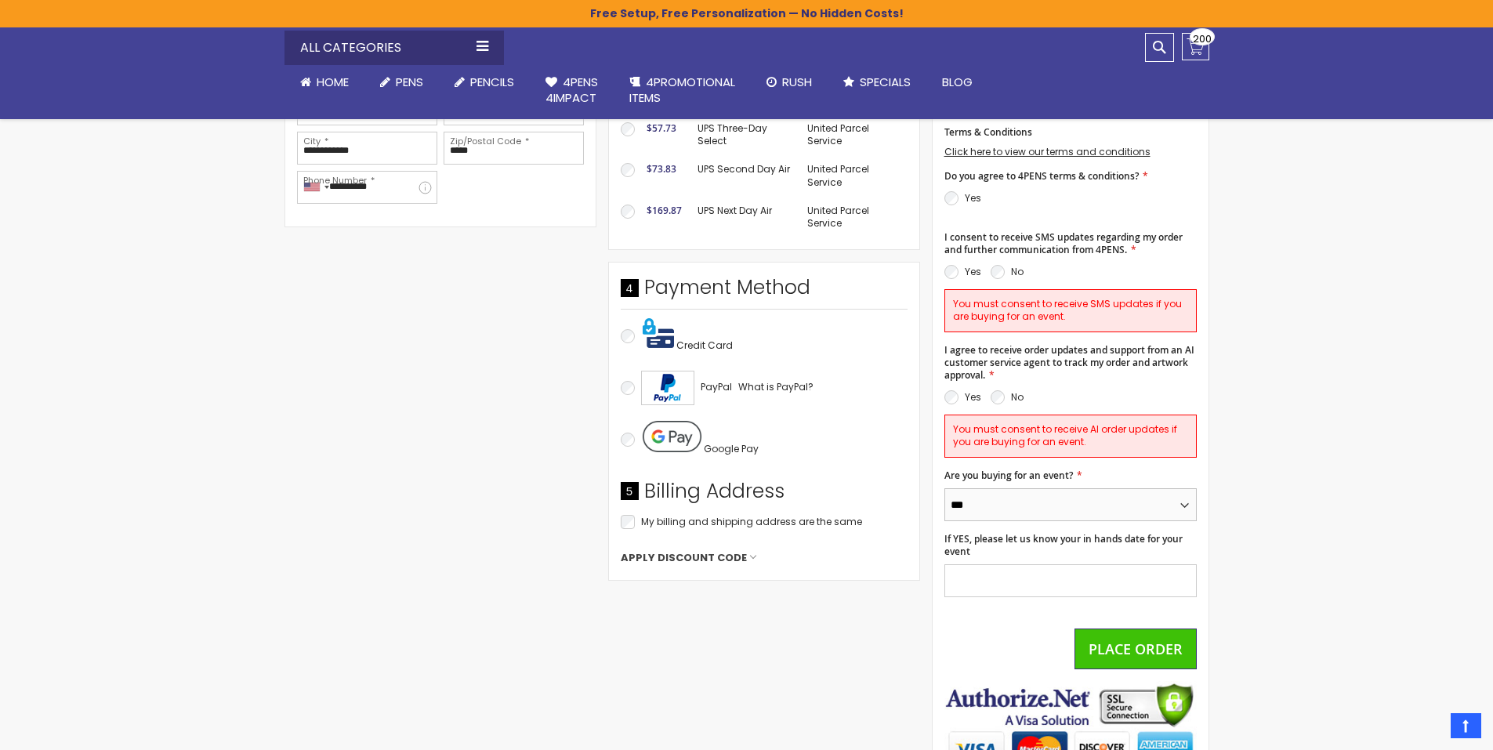 This screenshot has width=1493, height=750. Describe the element at coordinates (682, 89) in the screenshot. I see `span: 4PROMOTIONAL ITEMS` at that location.